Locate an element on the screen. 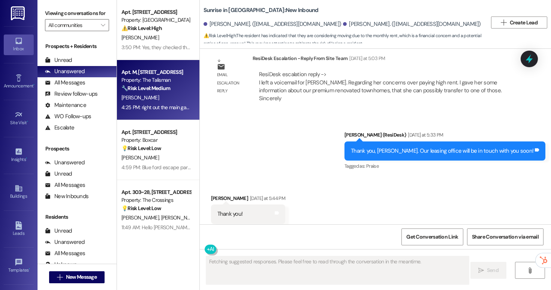 This screenshot has width=551, height=290. img: ResiDesk Logo is located at coordinates (18, 13).